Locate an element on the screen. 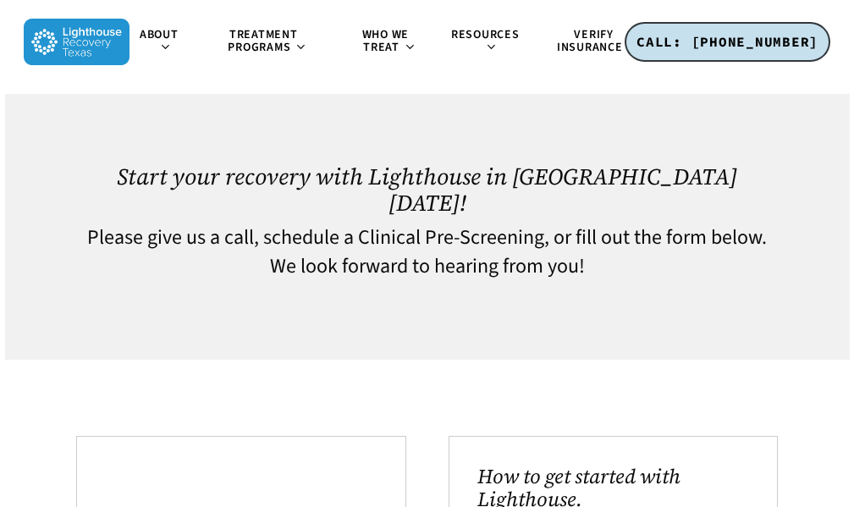 Image resolution: width=854 pixels, height=507 pixels. span: Verify Insurance is located at coordinates (590, 41).